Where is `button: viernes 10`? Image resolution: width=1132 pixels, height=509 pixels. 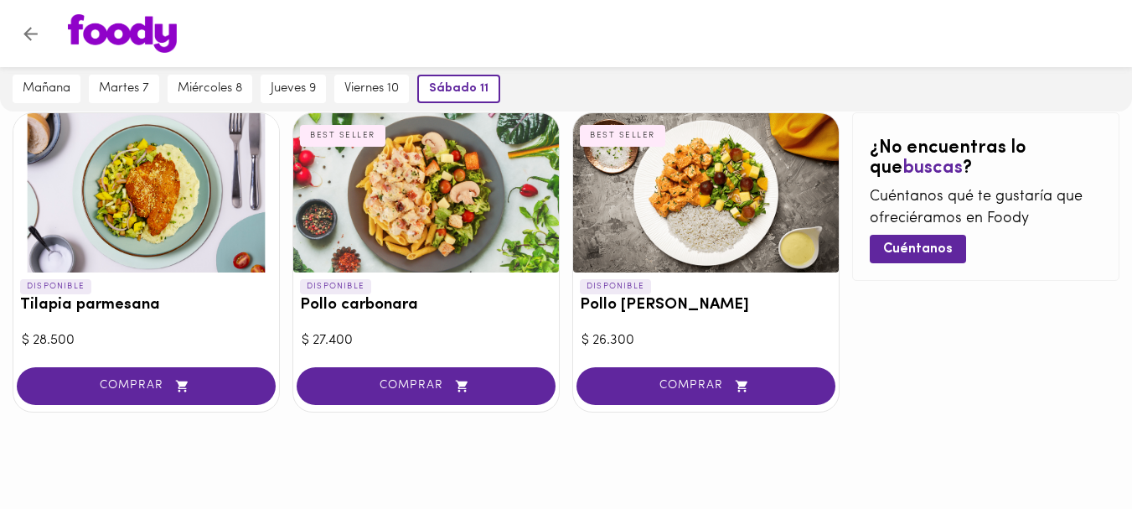 button: viernes 10 is located at coordinates (371, 89).